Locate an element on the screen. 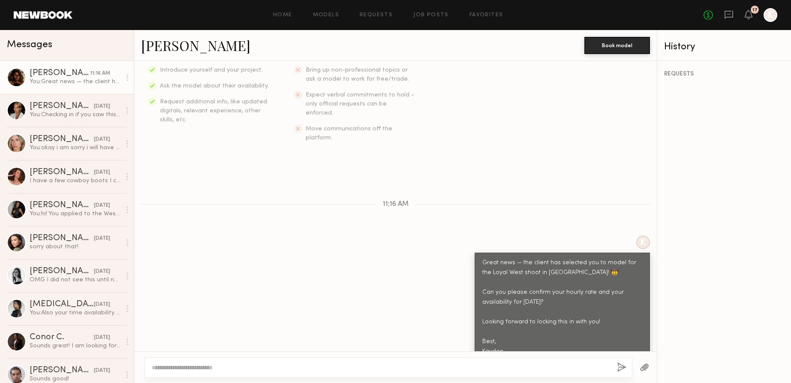 The image size is (791, 383). div: History is located at coordinates (724, 47).